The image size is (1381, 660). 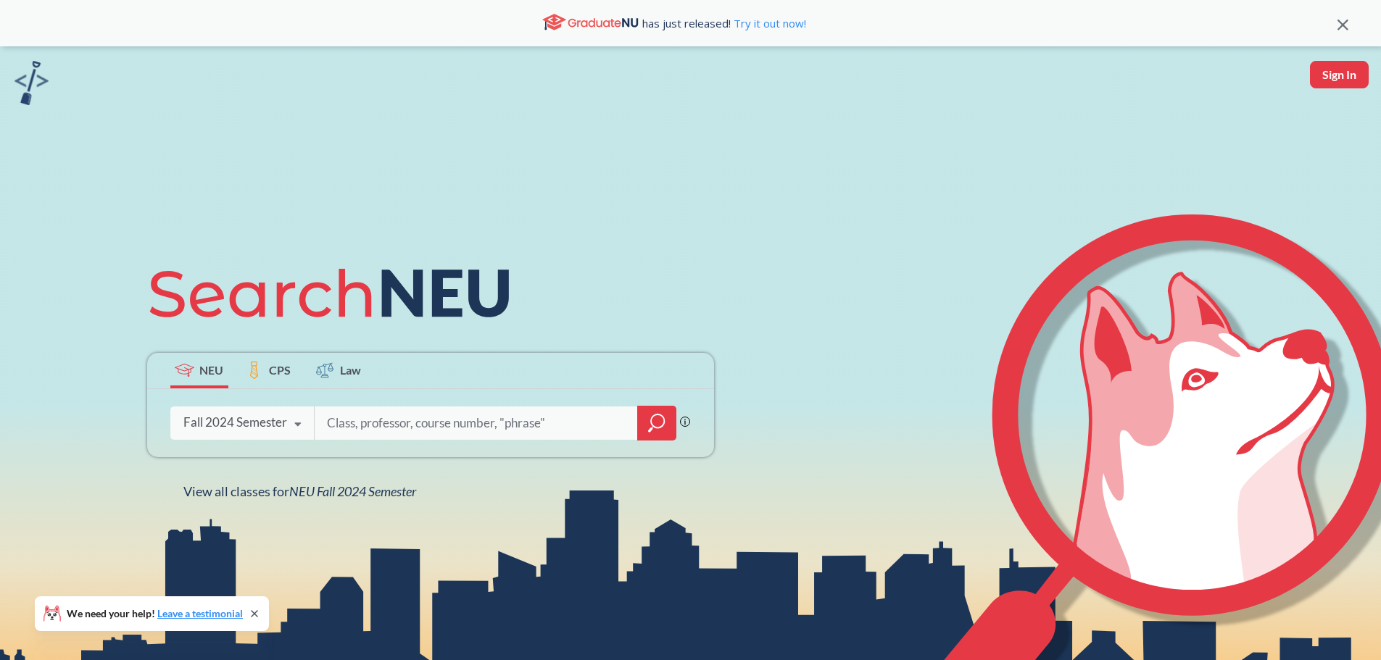 What do you see at coordinates (299, 492) in the screenshot?
I see `span: View all classes for` at bounding box center [299, 492].